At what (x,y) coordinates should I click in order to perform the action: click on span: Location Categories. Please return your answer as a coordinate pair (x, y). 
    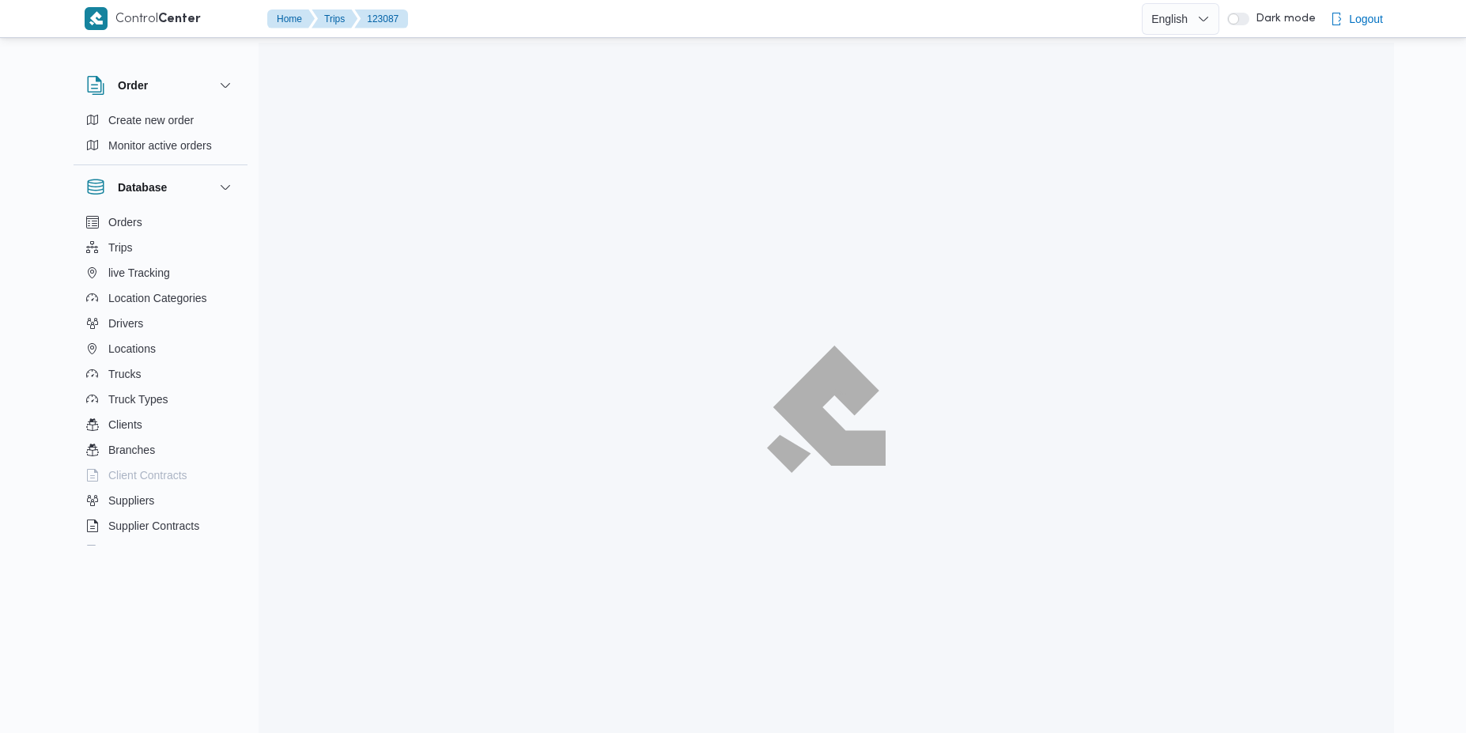
    Looking at the image, I should click on (157, 298).